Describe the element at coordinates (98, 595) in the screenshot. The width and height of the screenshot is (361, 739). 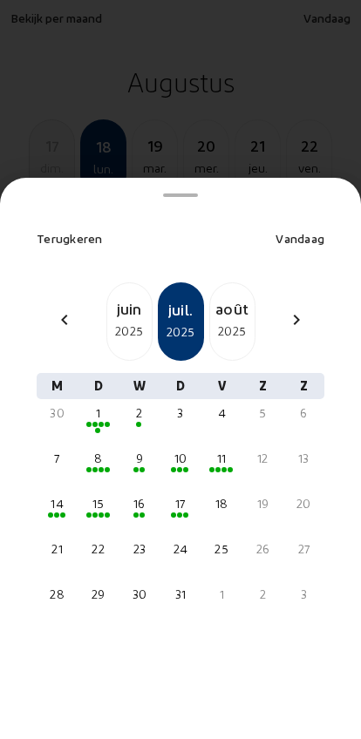
I see `div: 29` at that location.